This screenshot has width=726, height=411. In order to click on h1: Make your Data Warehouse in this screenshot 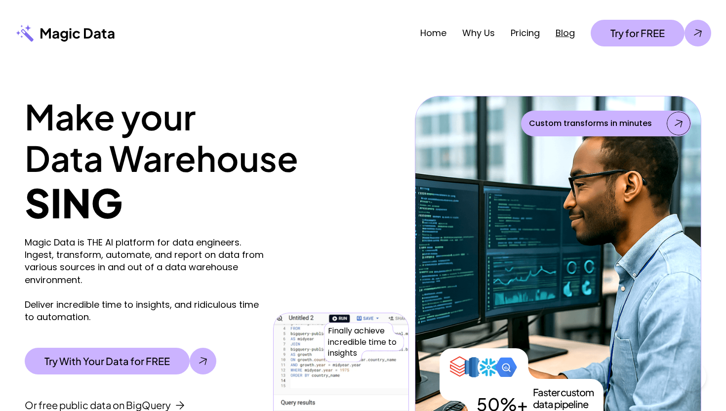, I will do `click(217, 137)`.